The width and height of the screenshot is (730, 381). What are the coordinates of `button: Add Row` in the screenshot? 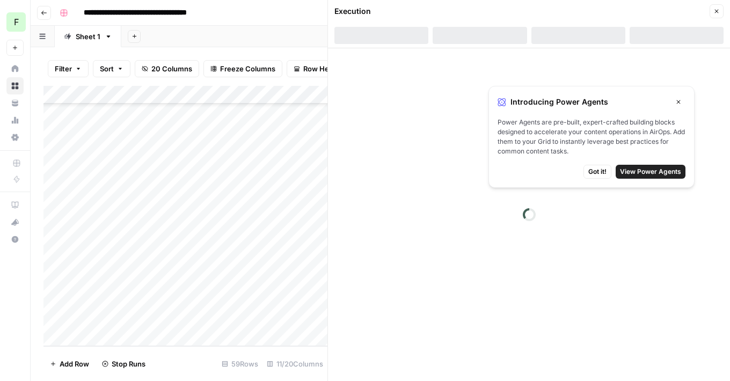 It's located at (69, 364).